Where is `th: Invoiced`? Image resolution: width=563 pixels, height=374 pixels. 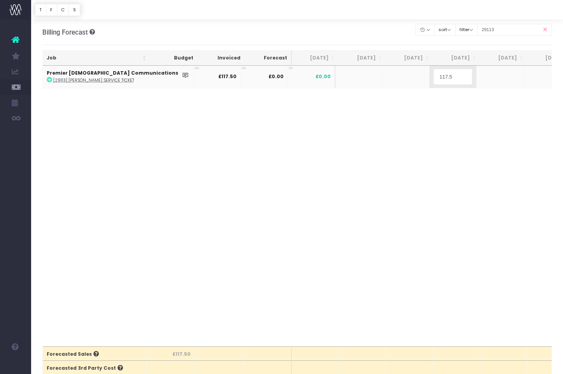 th: Invoiced is located at coordinates (220, 58).